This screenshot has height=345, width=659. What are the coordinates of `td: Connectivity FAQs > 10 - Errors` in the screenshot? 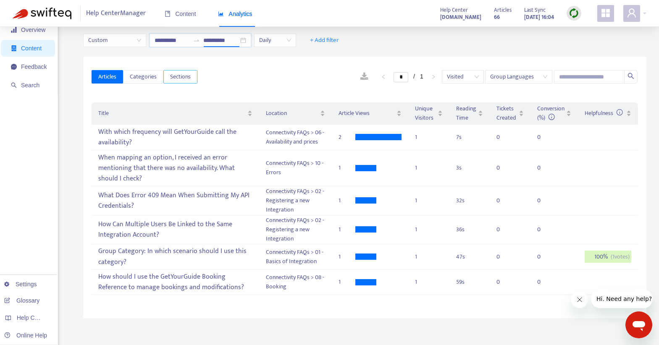 It's located at (295, 168).